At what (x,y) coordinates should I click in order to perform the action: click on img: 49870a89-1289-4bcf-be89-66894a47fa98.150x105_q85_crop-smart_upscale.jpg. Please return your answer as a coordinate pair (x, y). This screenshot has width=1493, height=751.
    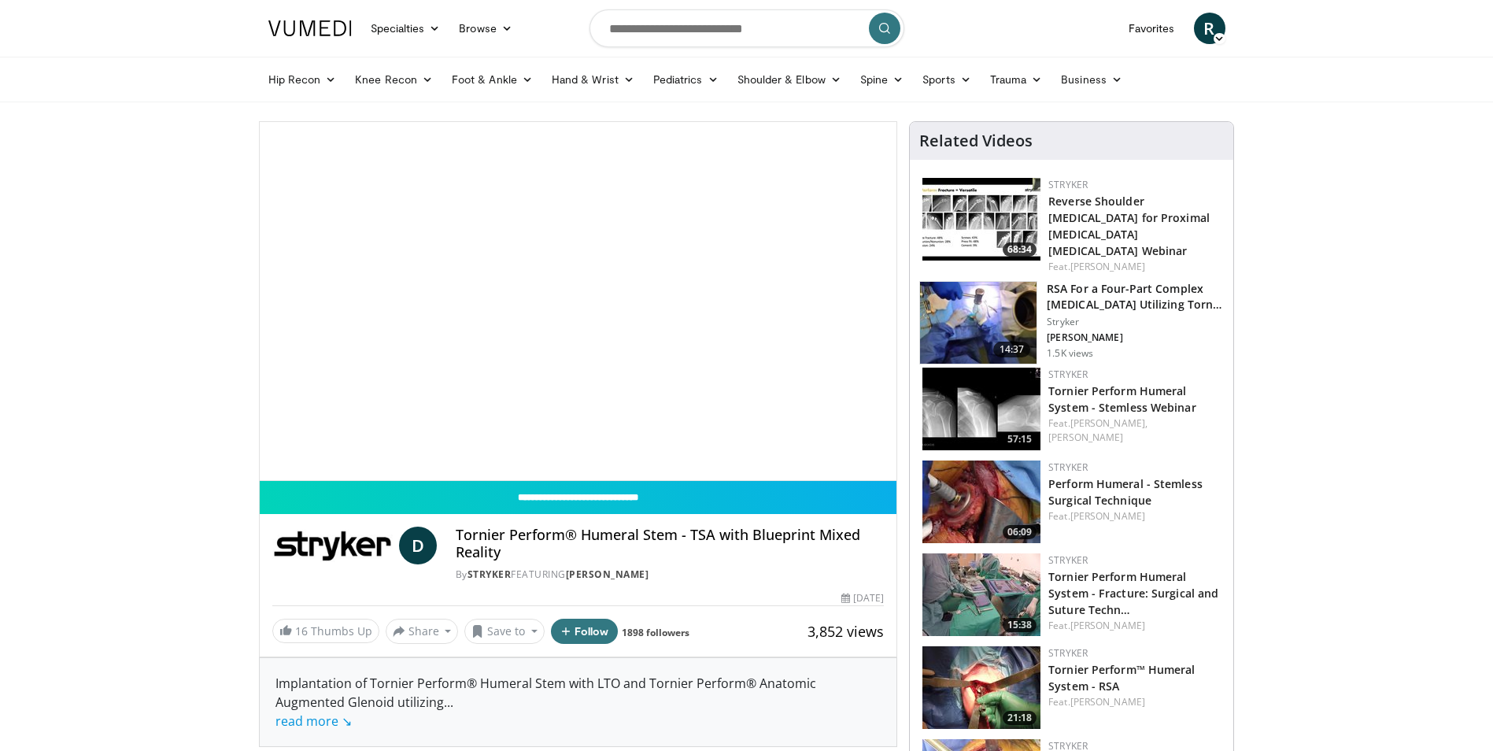
    Looking at the image, I should click on (981, 594).